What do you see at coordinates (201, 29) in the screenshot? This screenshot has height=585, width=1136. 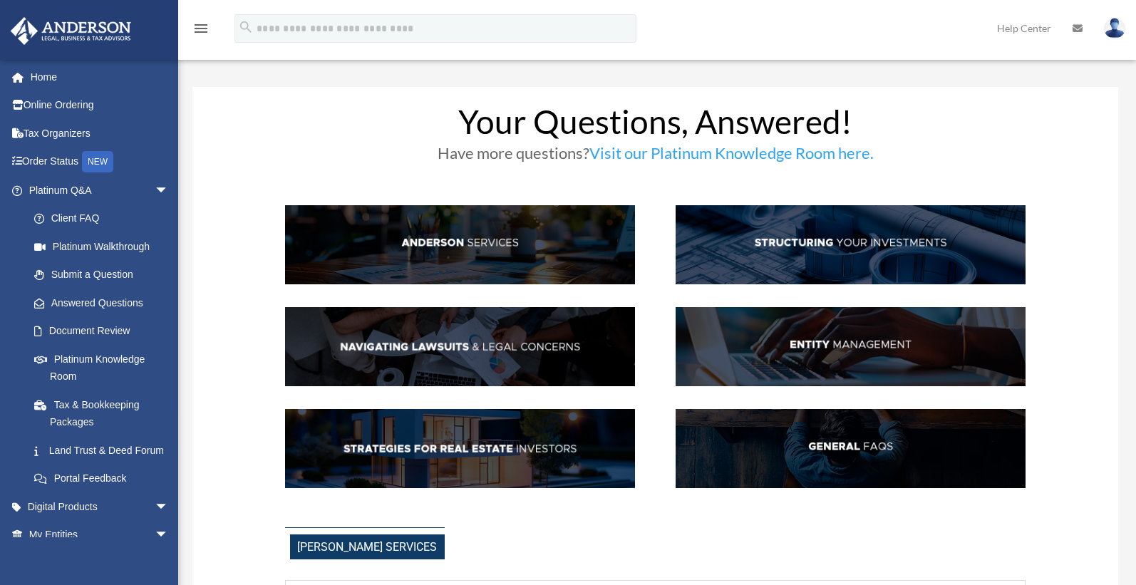 I see `i: menu` at bounding box center [201, 29].